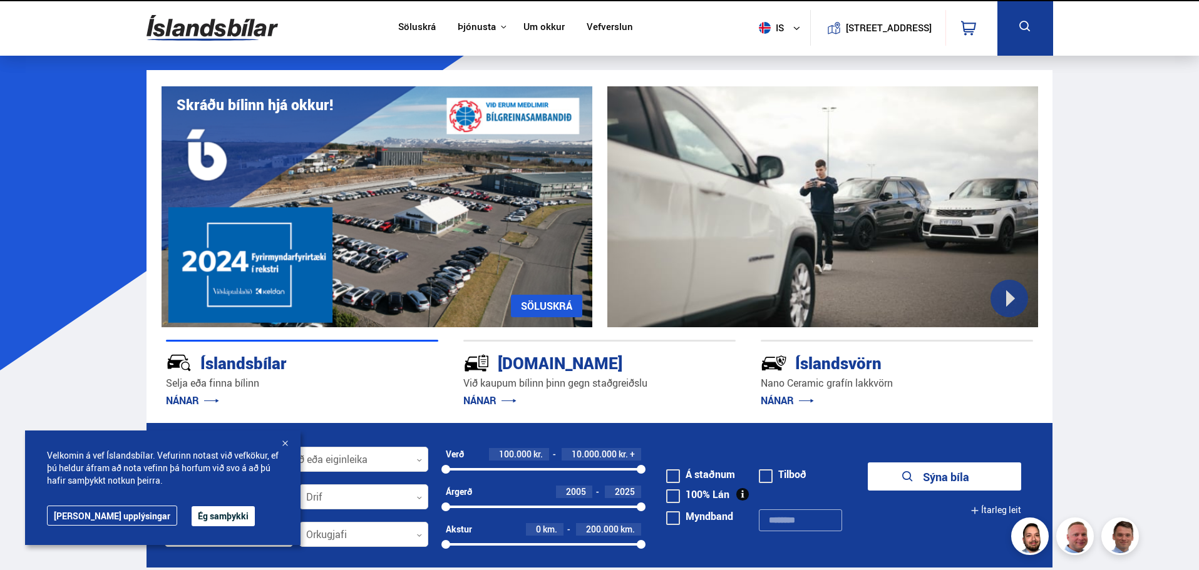 This screenshot has height=570, width=1199. Describe the element at coordinates (602, 529) in the screenshot. I see `span: 200.000` at that location.